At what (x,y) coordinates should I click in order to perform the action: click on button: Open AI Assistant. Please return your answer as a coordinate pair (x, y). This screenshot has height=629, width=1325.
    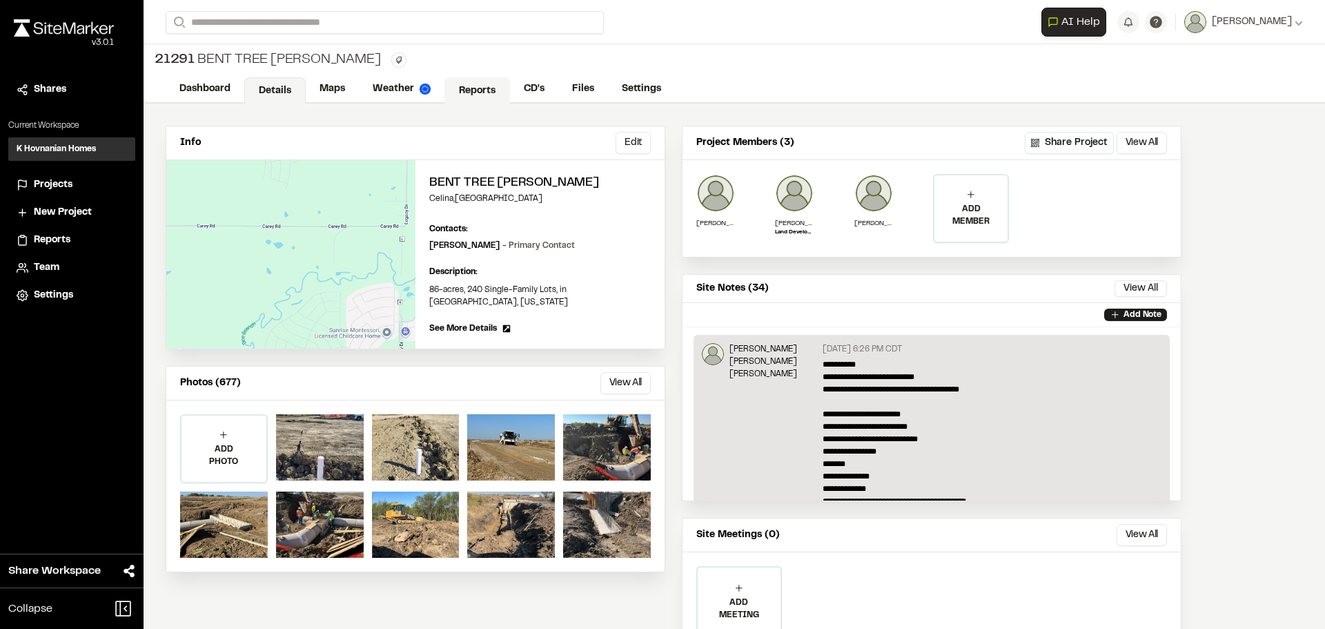
    Looking at the image, I should click on (1074, 22).